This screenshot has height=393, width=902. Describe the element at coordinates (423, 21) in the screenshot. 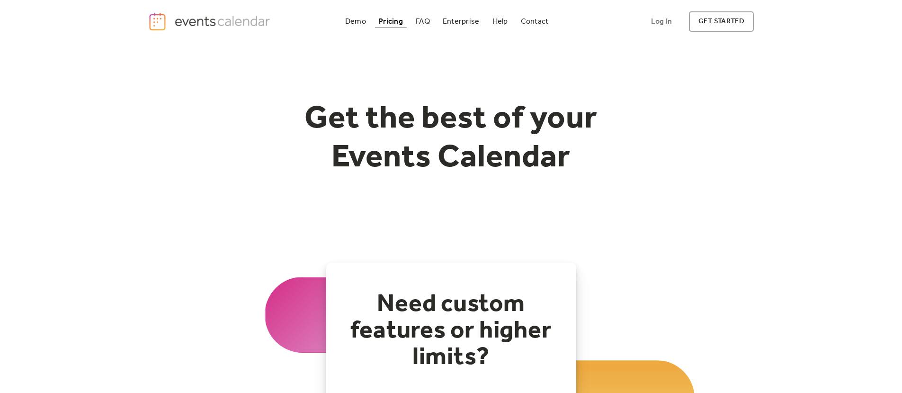

I see `div: FAQ` at that location.